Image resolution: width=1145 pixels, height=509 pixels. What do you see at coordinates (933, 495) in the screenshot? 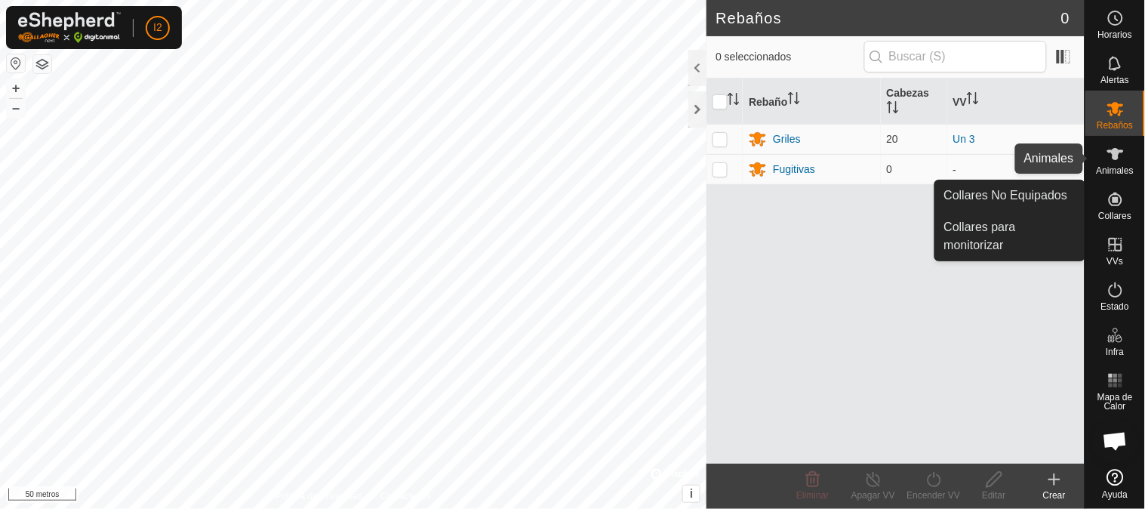
I see `font: Encender VV` at bounding box center [933, 495].